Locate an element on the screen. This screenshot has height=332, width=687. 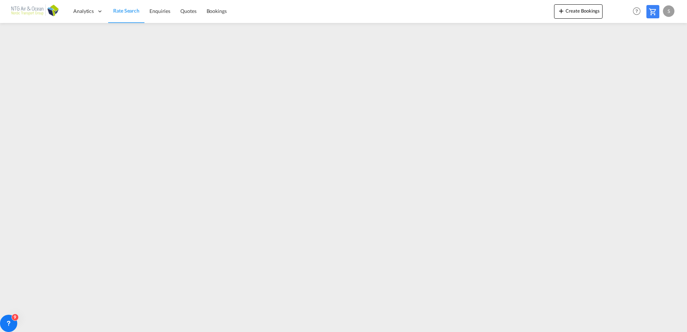
span: Analytics is located at coordinates (83, 11).